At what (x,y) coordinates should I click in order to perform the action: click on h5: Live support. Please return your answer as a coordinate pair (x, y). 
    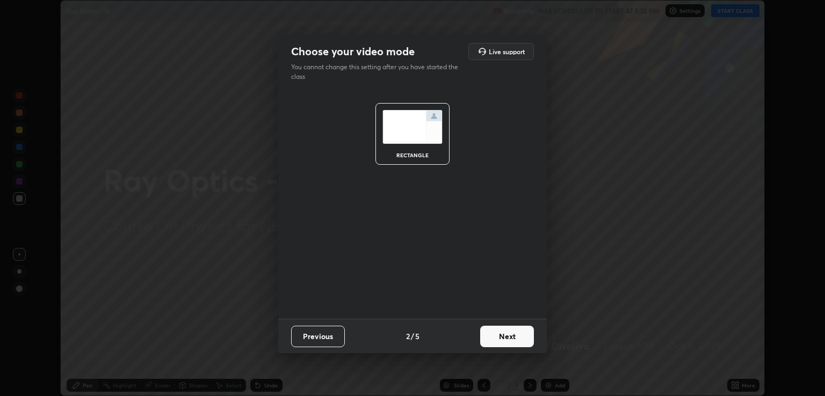
    Looking at the image, I should click on (506, 52).